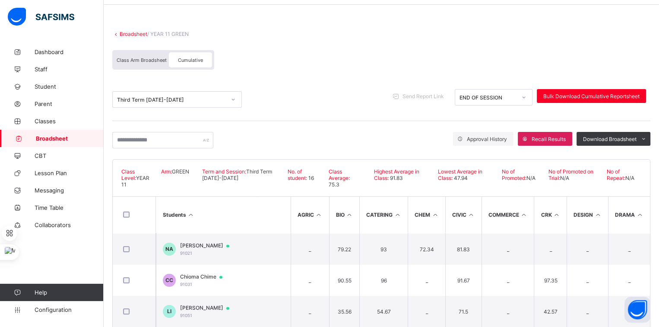 This screenshot has width=659, height=327. What do you see at coordinates (460, 174) in the screenshot?
I see `span: Lowest Average in Class:` at bounding box center [460, 174].